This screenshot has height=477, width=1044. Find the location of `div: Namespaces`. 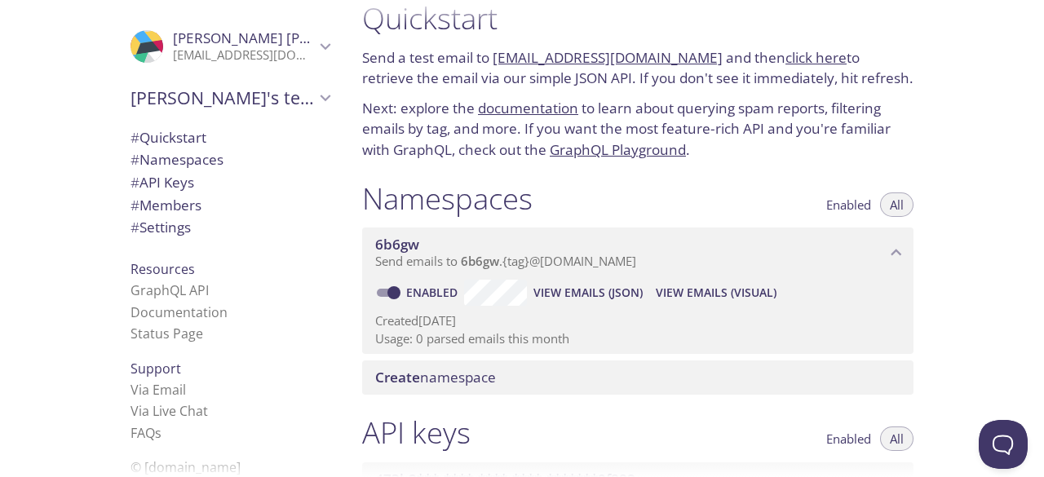

div: Namespaces is located at coordinates (230, 160).